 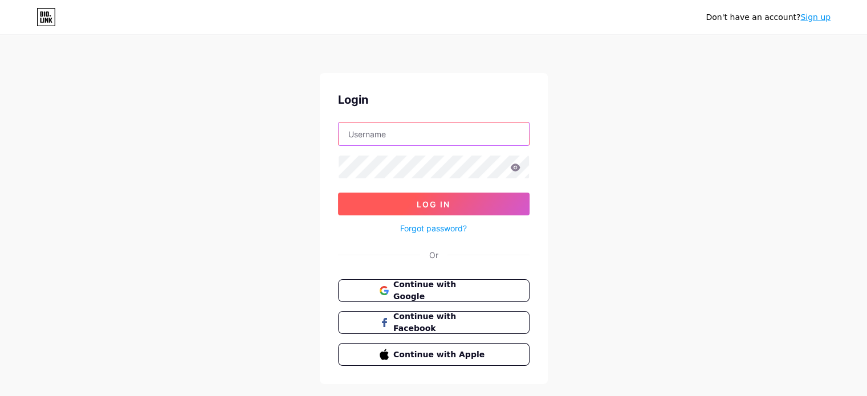 I want to click on div: Login, so click(x=434, y=100).